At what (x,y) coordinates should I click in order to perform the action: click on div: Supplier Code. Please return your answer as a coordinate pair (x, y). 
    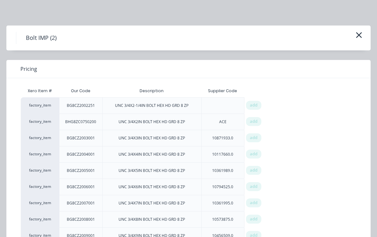
    Looking at the image, I should click on (222, 91).